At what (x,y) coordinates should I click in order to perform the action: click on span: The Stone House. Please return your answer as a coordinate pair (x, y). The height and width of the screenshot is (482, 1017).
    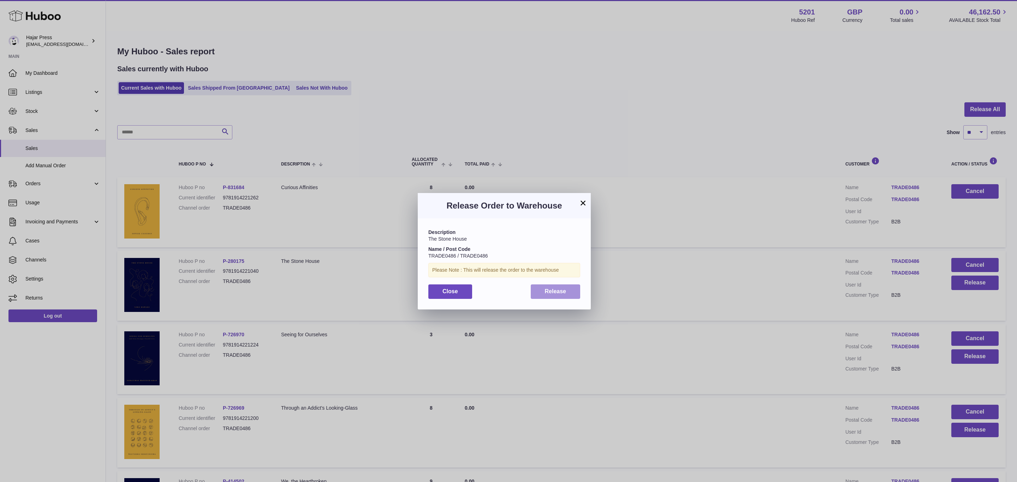
    Looking at the image, I should click on (447, 239).